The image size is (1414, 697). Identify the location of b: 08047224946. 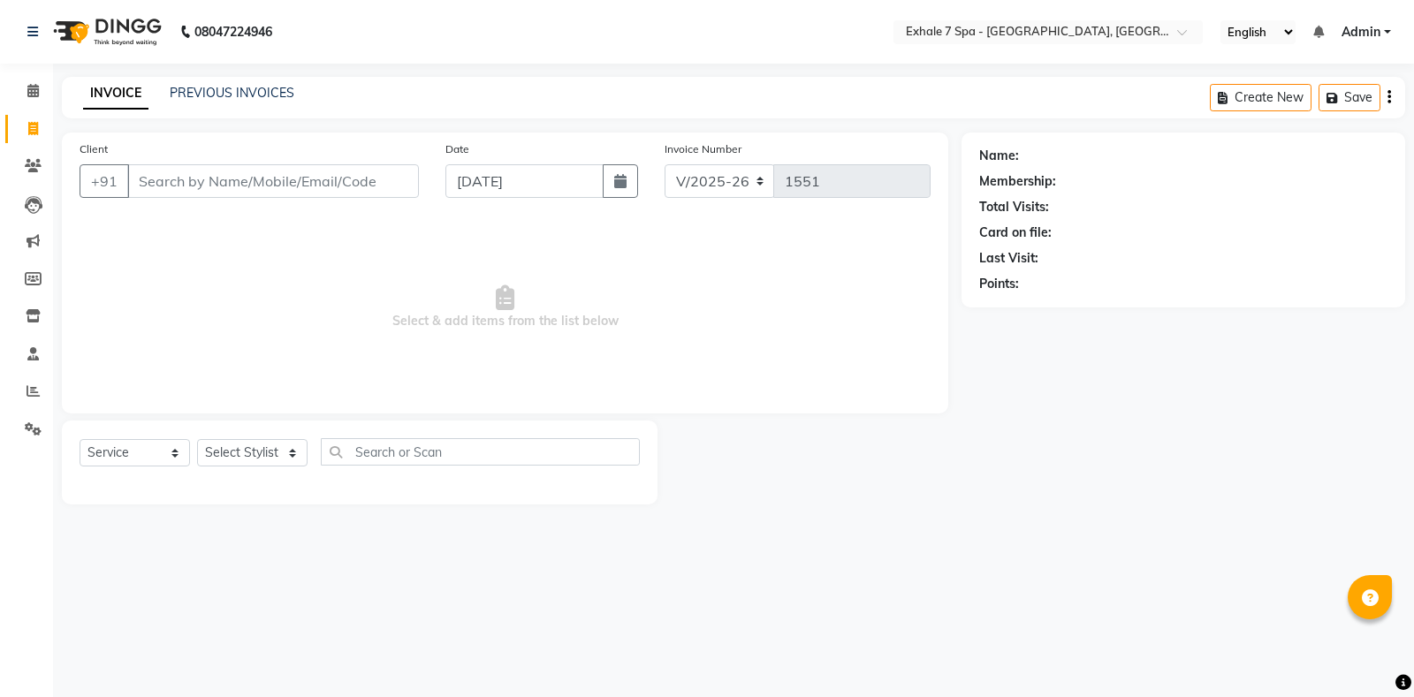
(233, 32).